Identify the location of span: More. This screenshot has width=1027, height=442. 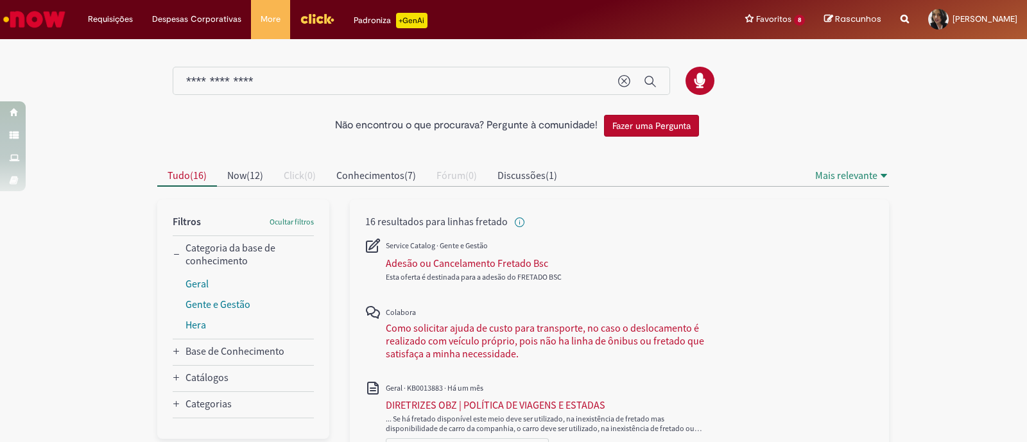
(270, 19).